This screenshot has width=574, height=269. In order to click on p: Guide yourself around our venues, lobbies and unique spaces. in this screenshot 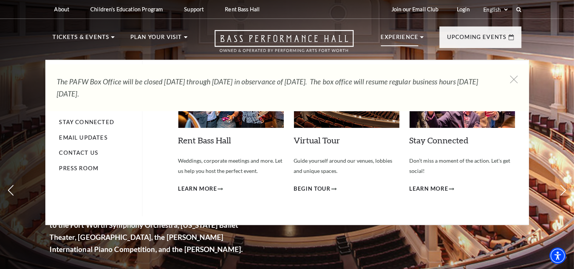, I will do `click(347, 166)`.